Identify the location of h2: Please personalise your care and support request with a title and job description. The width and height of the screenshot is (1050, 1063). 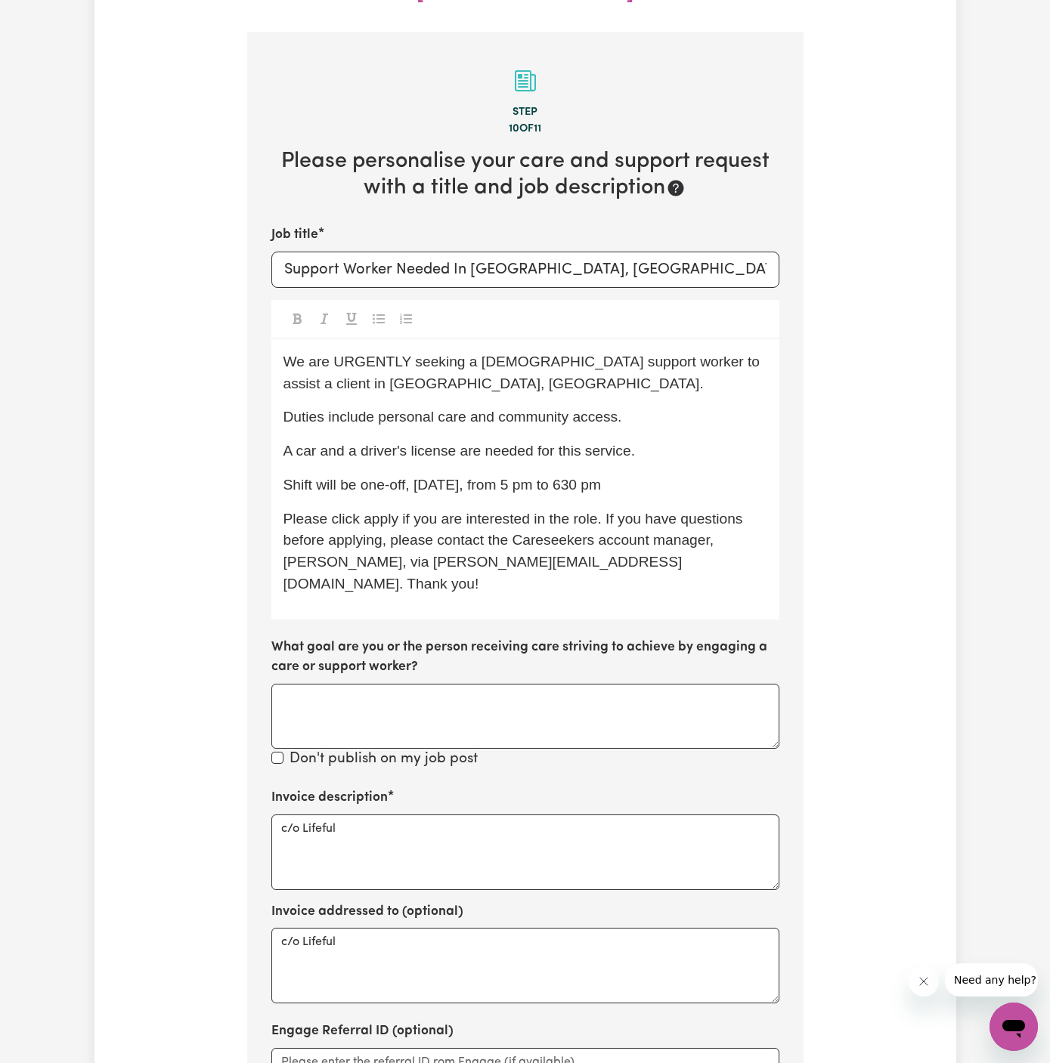
(525, 175).